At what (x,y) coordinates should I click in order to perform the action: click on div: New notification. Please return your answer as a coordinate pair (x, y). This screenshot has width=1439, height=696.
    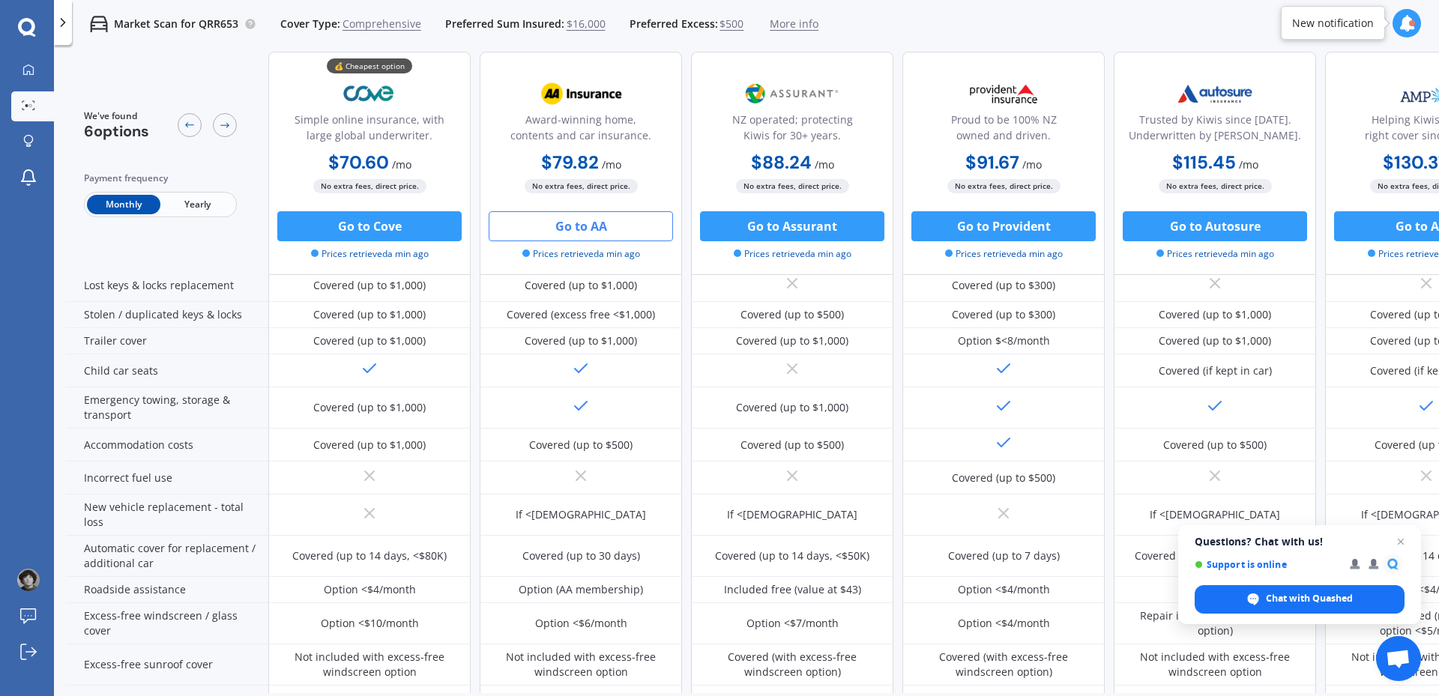
    Looking at the image, I should click on (1333, 23).